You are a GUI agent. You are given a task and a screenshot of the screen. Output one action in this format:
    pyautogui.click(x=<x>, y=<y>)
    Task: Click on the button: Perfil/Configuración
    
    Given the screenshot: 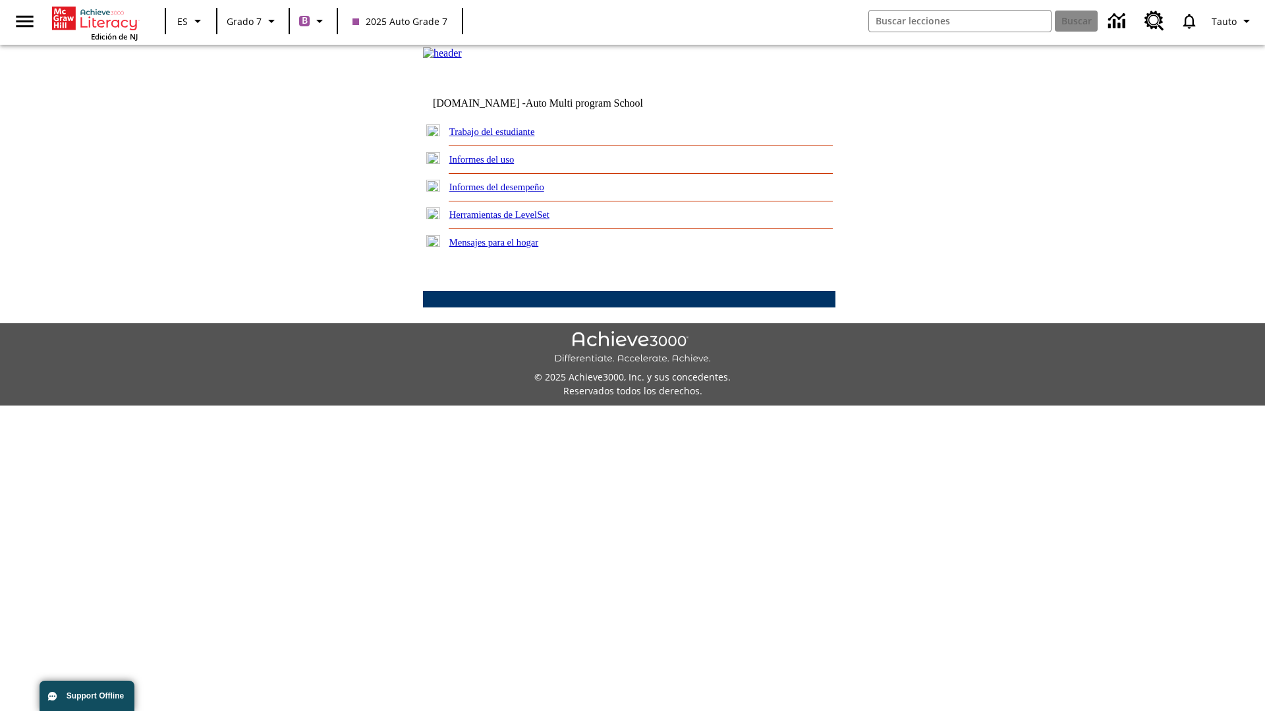 What is the action you would take?
    pyautogui.click(x=1232, y=21)
    